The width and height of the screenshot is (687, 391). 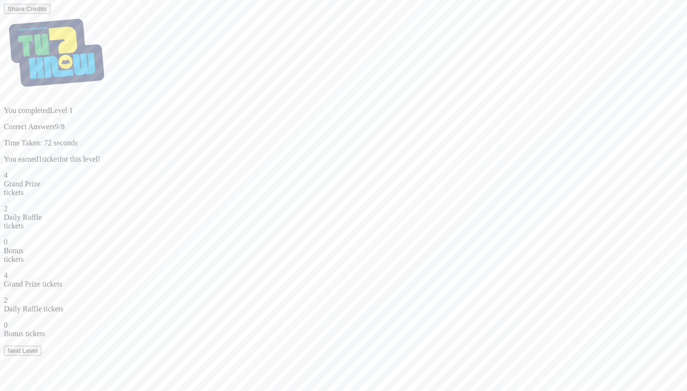 I want to click on p: Time Taken: 72 seconds, so click(x=344, y=143).